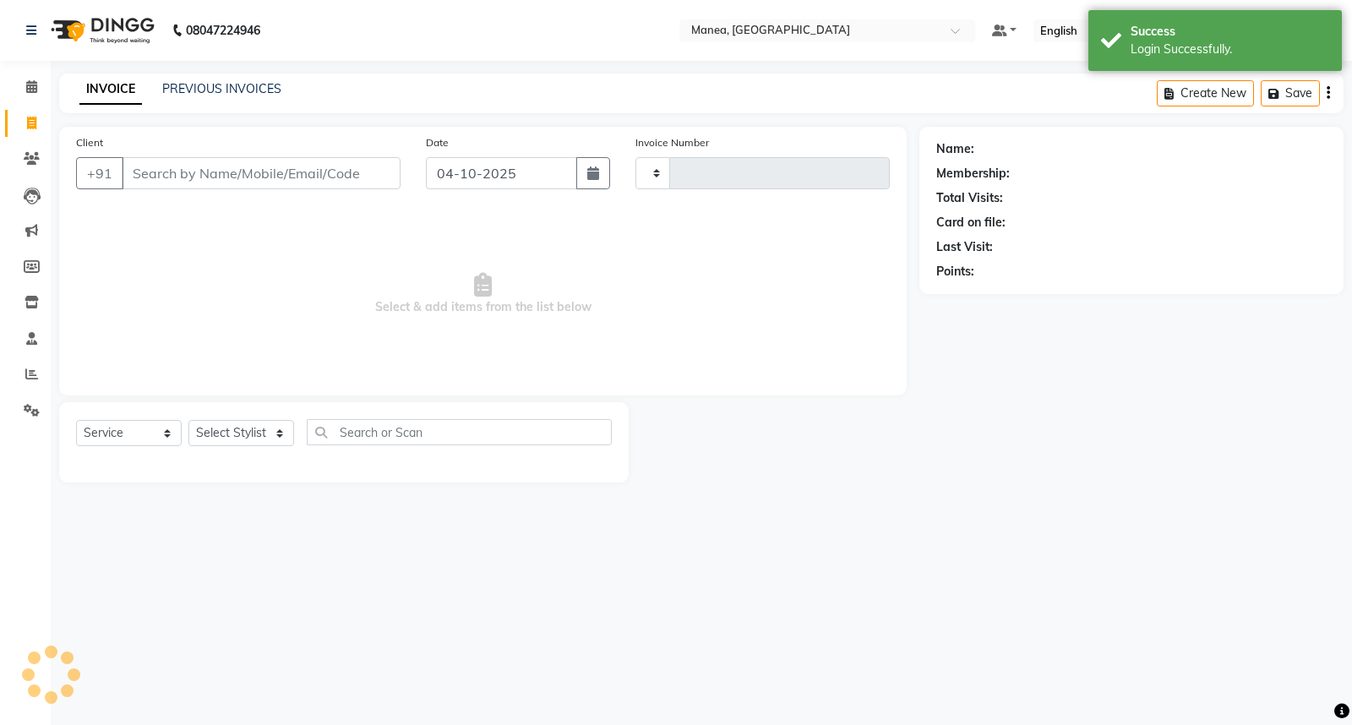 The height and width of the screenshot is (725, 1352). Describe the element at coordinates (111, 90) in the screenshot. I see `a: INVOICE` at that location.